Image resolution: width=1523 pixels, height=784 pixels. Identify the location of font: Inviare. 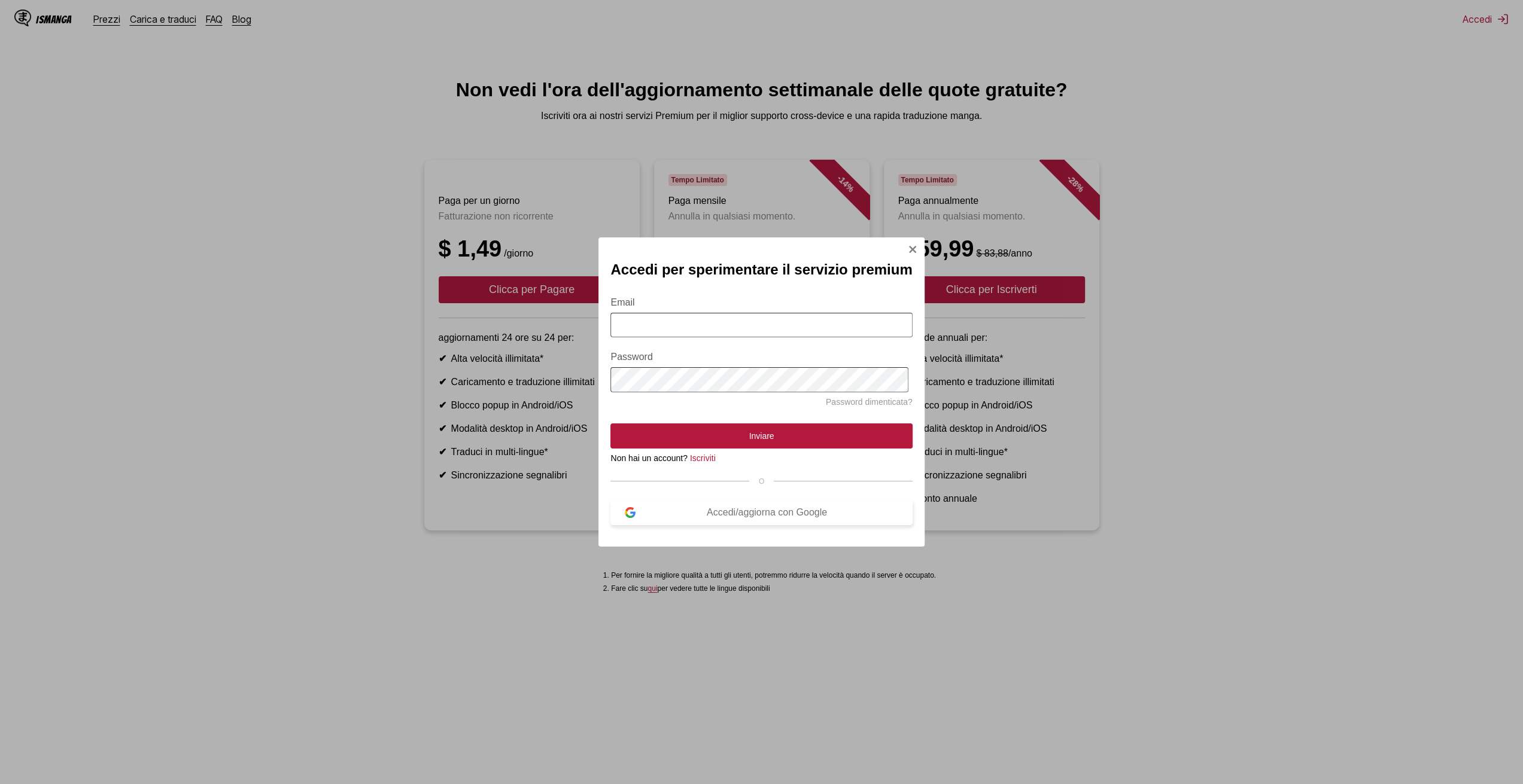
(762, 436).